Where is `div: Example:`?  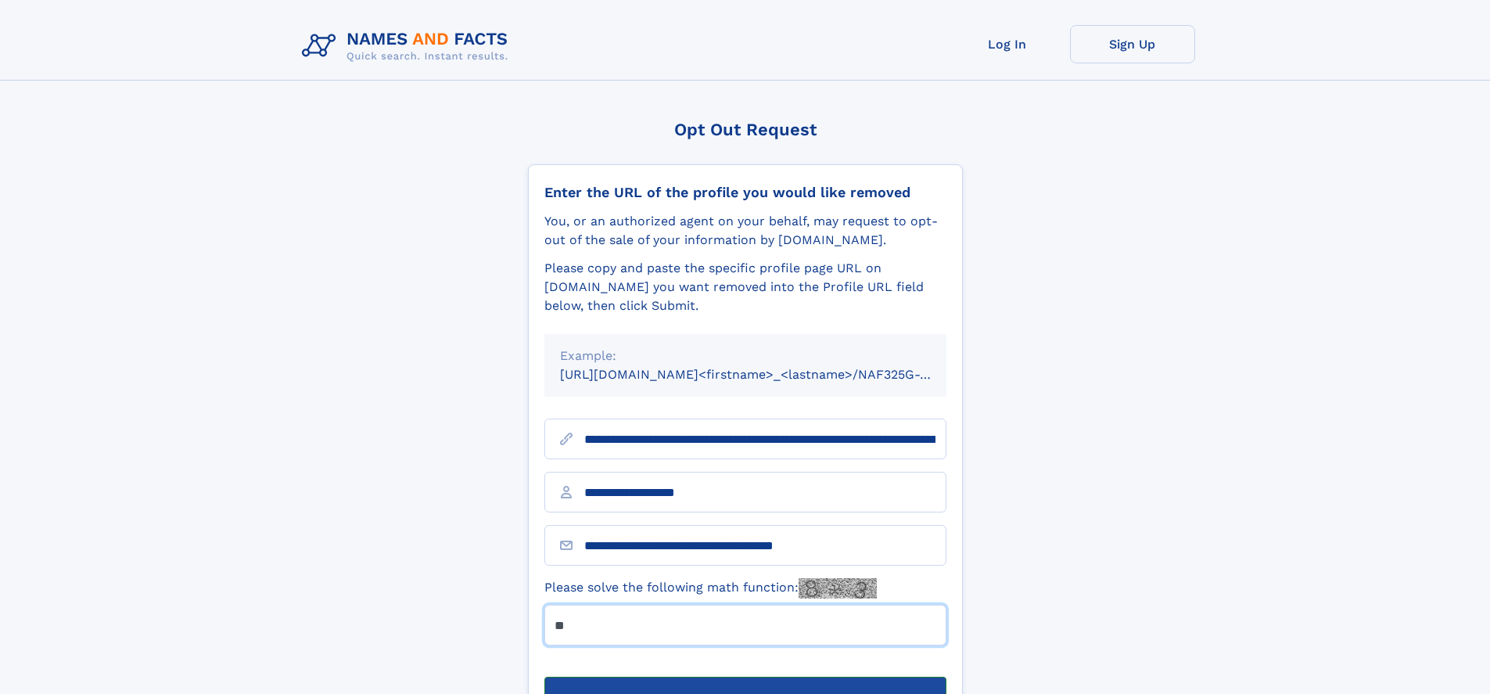 div: Example: is located at coordinates (745, 356).